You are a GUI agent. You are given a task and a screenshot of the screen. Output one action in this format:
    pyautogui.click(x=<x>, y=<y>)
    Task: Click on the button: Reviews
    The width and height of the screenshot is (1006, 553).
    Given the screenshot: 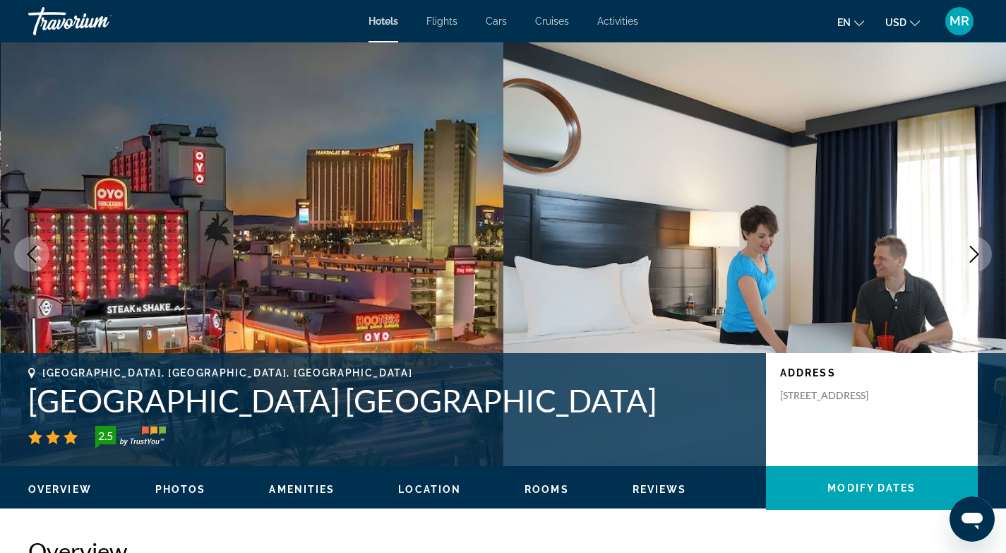 What is the action you would take?
    pyautogui.click(x=659, y=489)
    